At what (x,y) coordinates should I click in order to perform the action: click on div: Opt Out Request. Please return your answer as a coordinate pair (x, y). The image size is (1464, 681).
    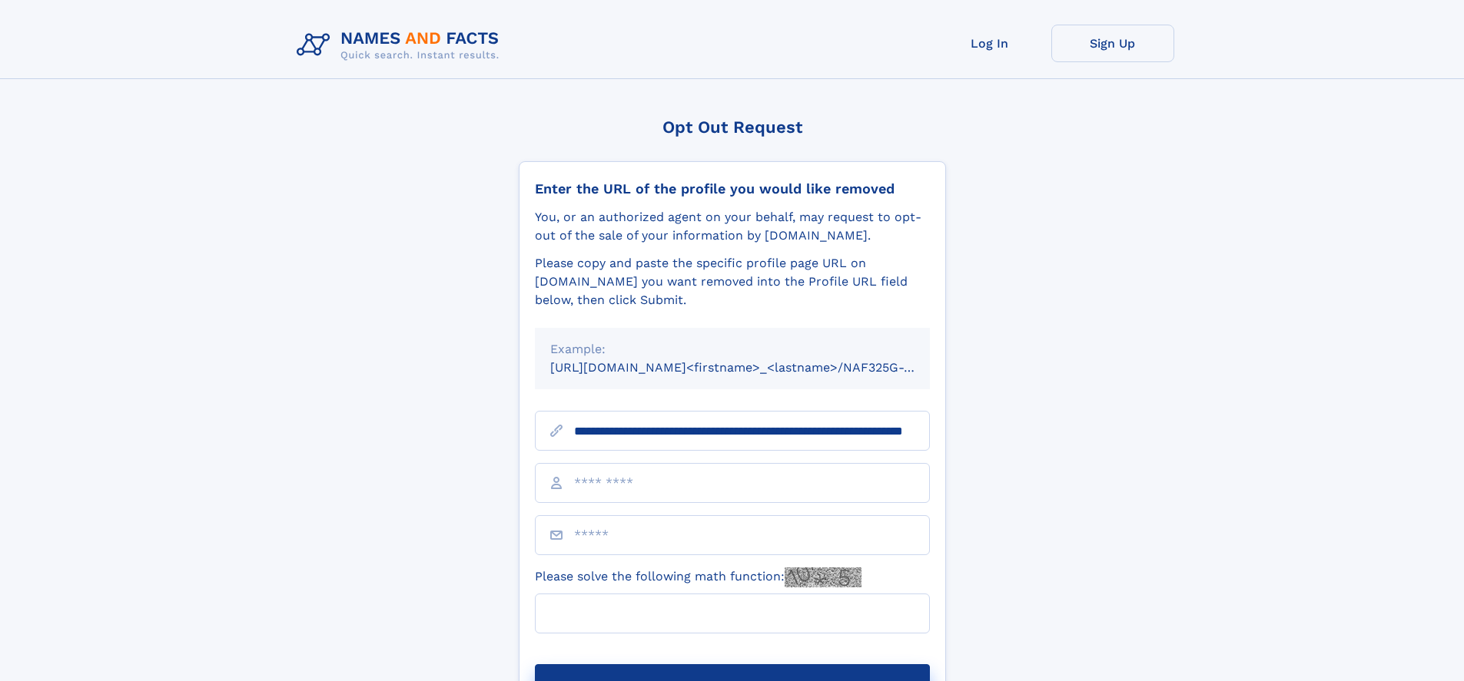
    Looking at the image, I should click on (732, 127).